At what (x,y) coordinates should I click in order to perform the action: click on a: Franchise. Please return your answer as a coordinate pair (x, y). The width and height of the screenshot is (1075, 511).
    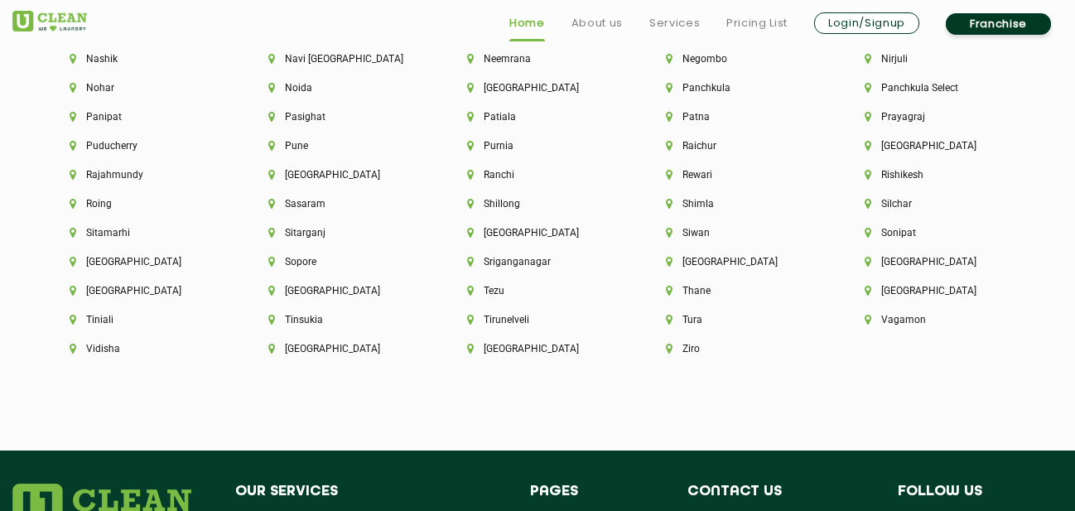
    Looking at the image, I should click on (998, 24).